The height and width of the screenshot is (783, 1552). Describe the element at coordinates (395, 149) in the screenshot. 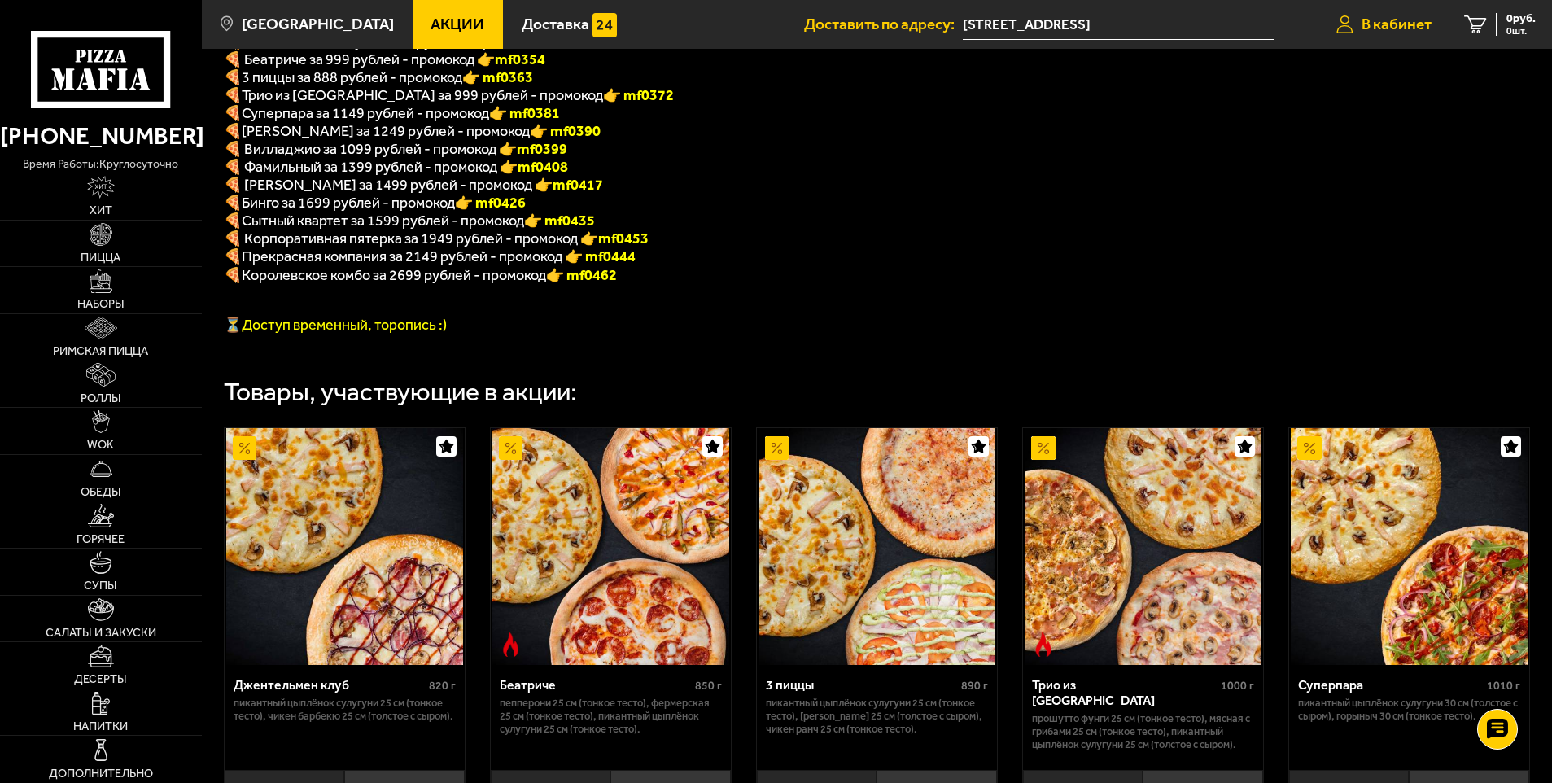

I see `span: 🍕 Вилладжио за 1099 рублей - промокод 👉` at that location.